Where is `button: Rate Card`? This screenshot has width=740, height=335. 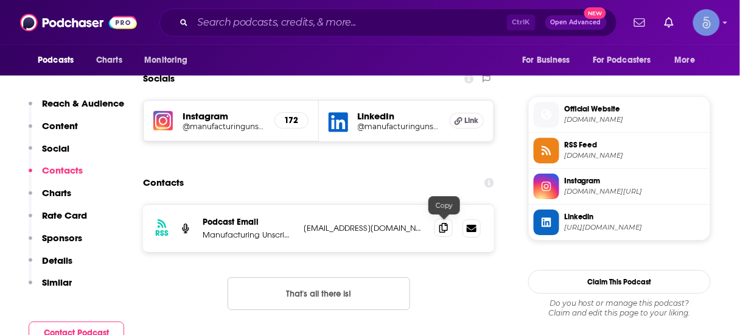 button: Rate Card is located at coordinates (58, 220).